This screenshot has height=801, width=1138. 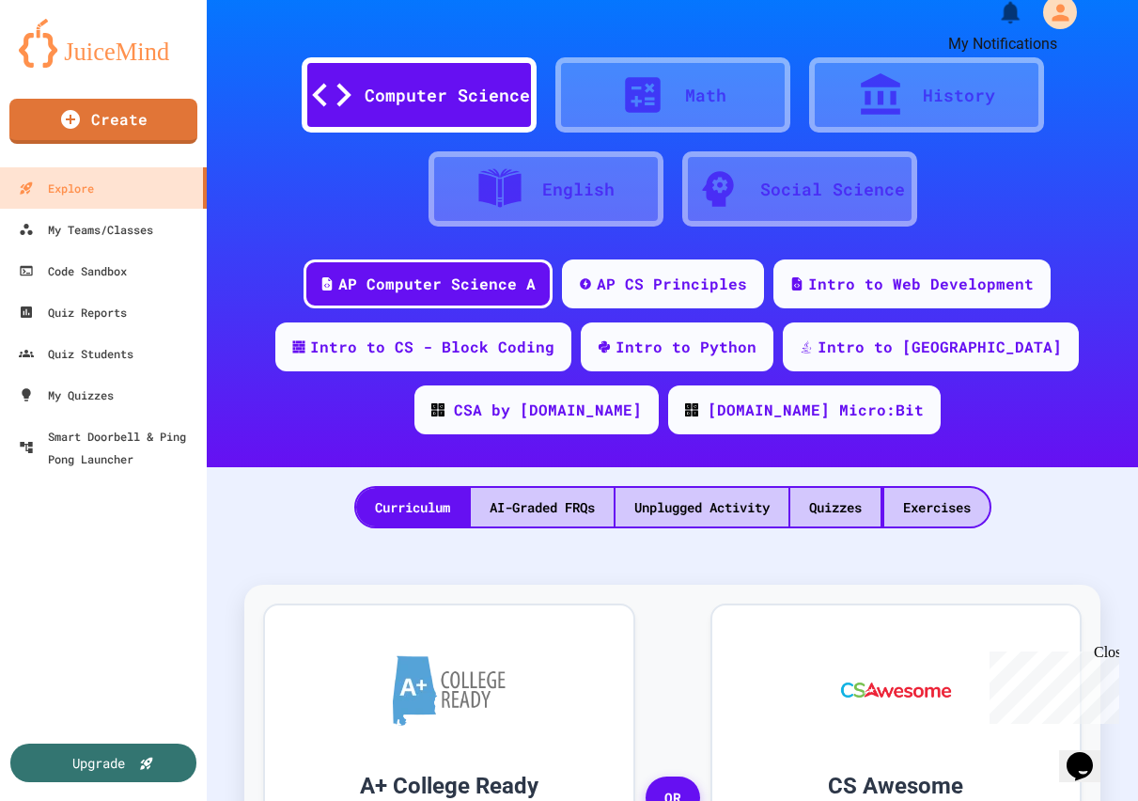 I want to click on div: Curriculum, so click(x=412, y=506).